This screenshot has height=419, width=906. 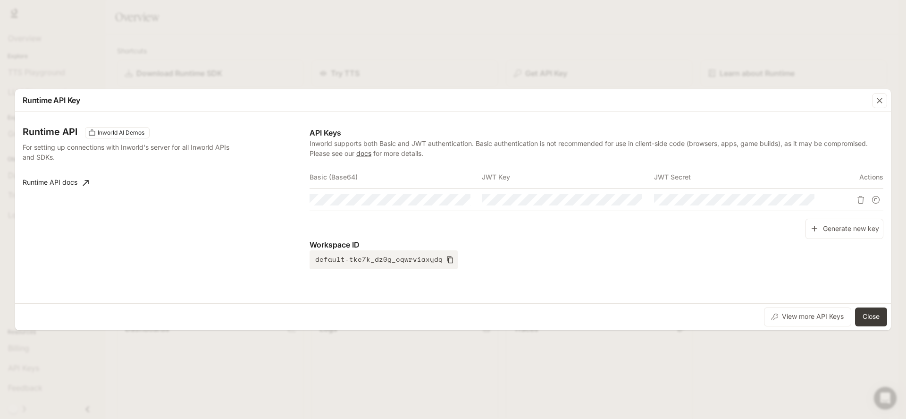 What do you see at coordinates (384, 260) in the screenshot?
I see `button: default-tke7k_dz0g_cqwrviaxydq` at bounding box center [384, 260].